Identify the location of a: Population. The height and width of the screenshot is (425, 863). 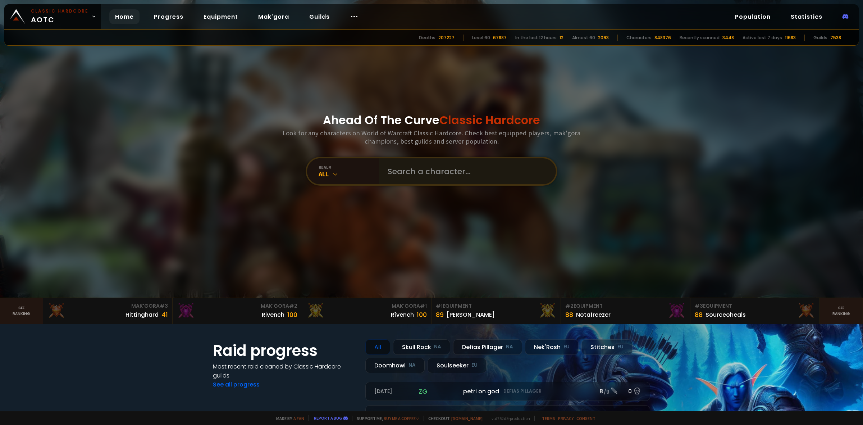
(752, 17).